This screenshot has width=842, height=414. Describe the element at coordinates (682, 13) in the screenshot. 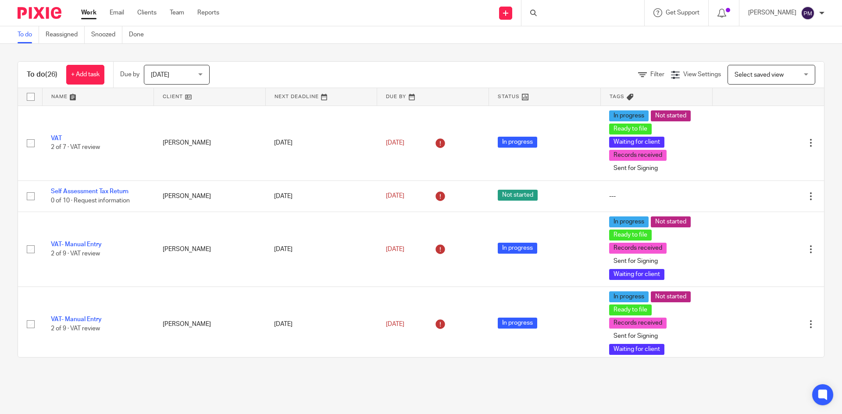

I see `span: Get Support` at that location.